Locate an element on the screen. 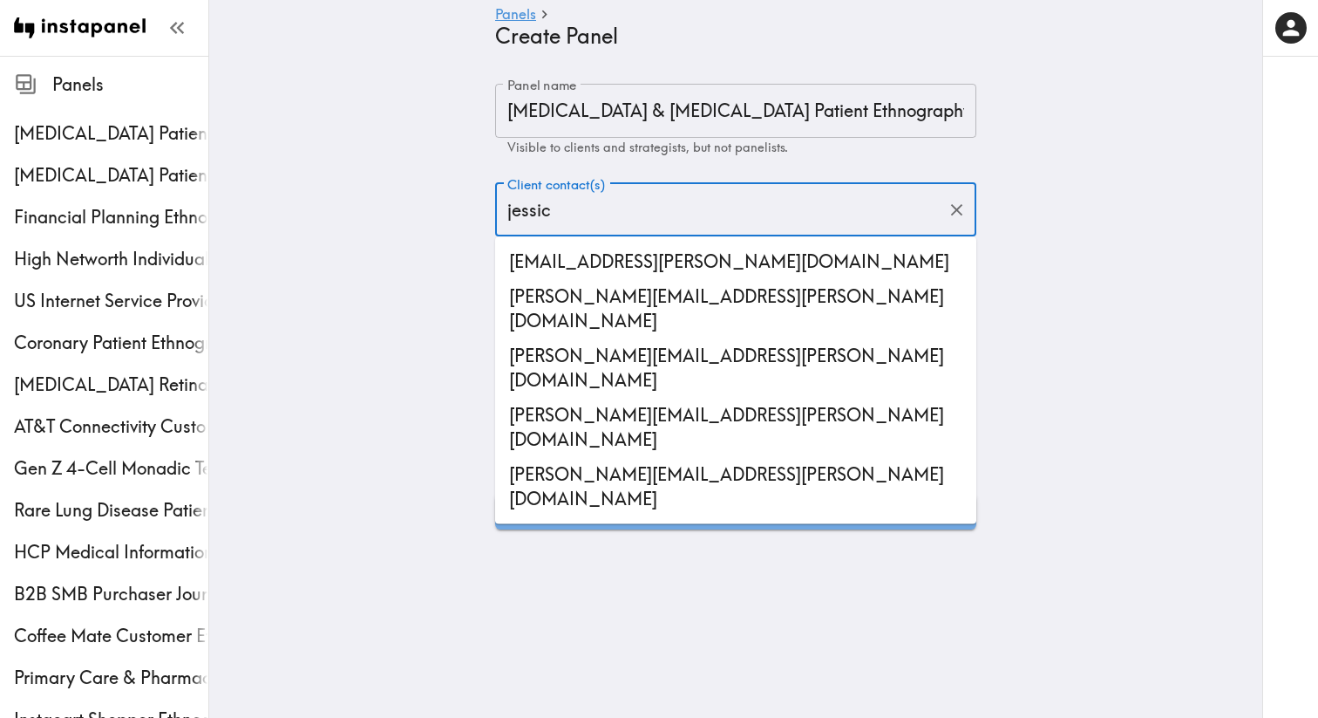 The height and width of the screenshot is (718, 1318). span: B2B SMB Purchaser Journey Study is located at coordinates (111, 594).